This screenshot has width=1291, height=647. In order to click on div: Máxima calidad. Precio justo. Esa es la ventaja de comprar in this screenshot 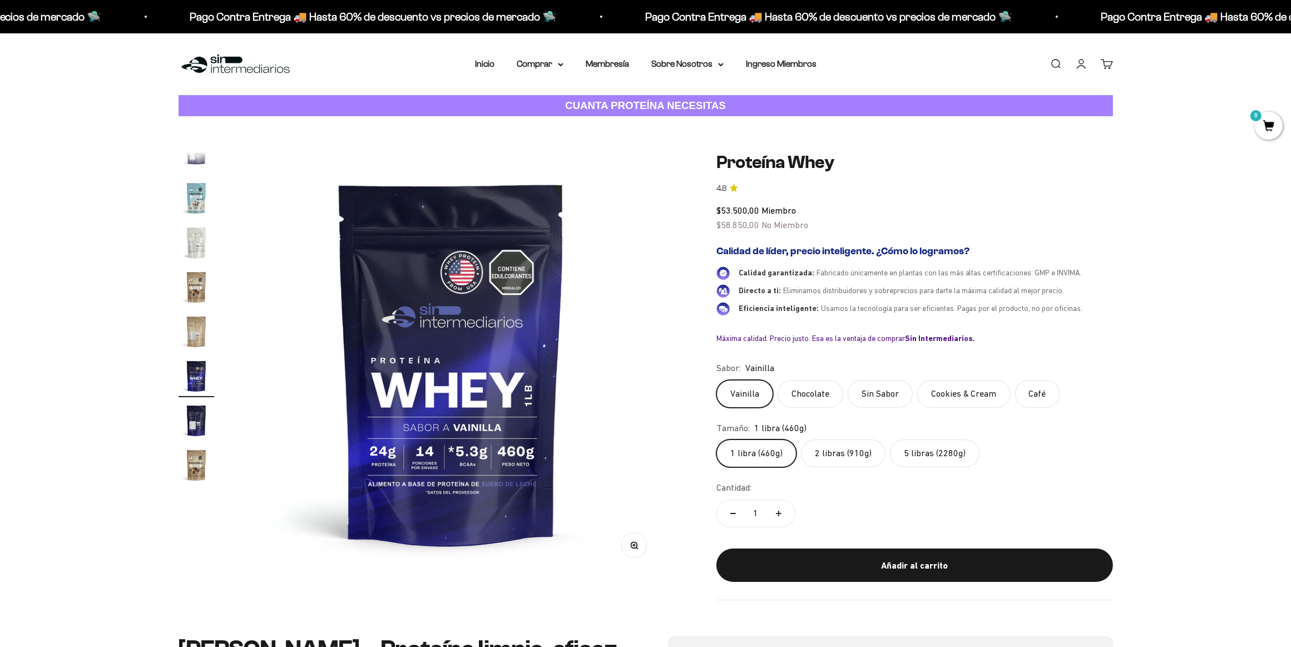, I will do `click(914, 338)`.